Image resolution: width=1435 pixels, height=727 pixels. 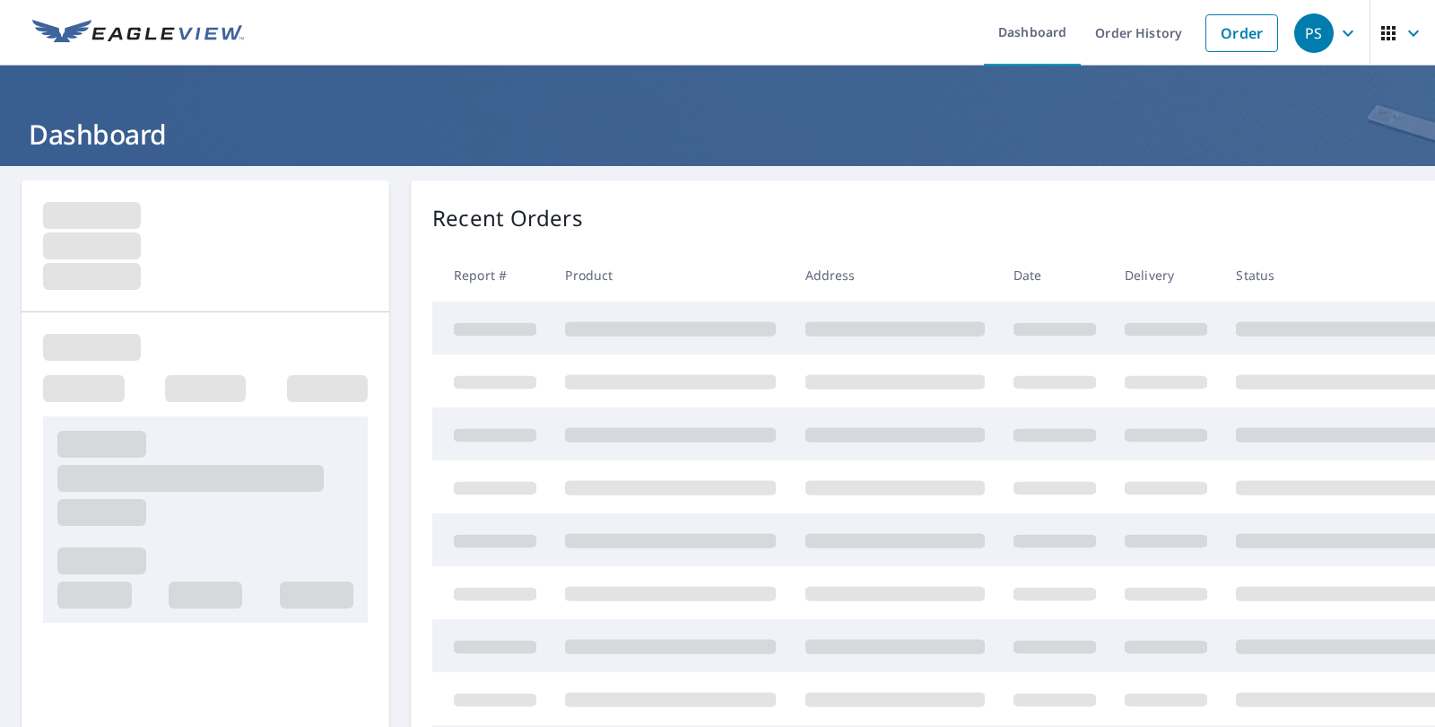 I want to click on h1: Dashboard, so click(x=718, y=134).